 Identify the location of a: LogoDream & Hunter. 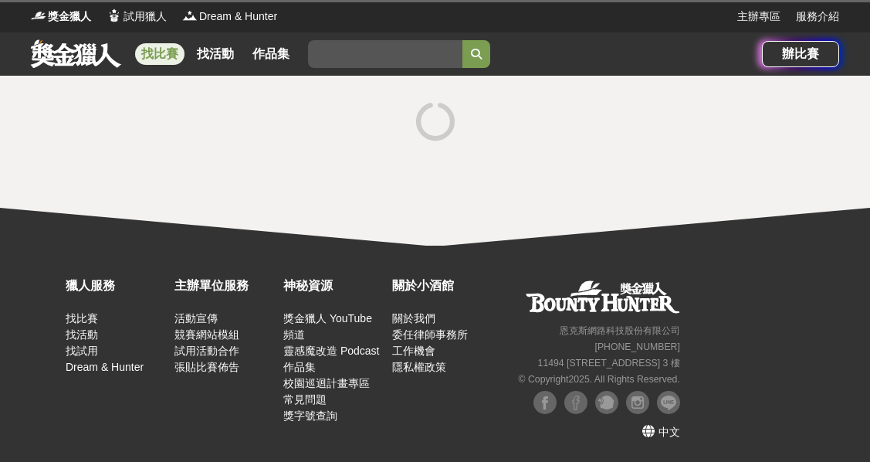
(229, 16).